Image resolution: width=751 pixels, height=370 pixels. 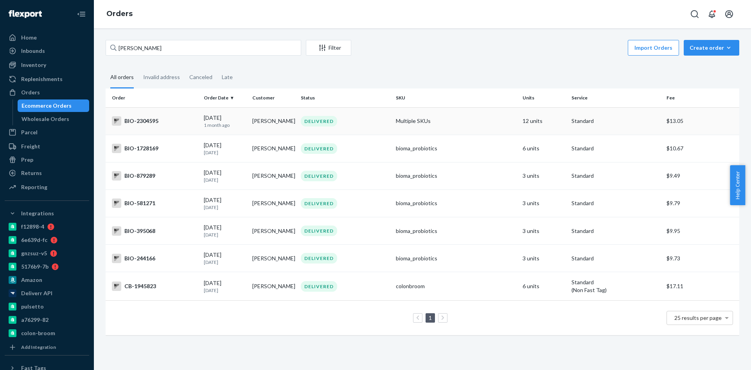 What do you see at coordinates (737, 185) in the screenshot?
I see `span: Help Center` at bounding box center [737, 185].